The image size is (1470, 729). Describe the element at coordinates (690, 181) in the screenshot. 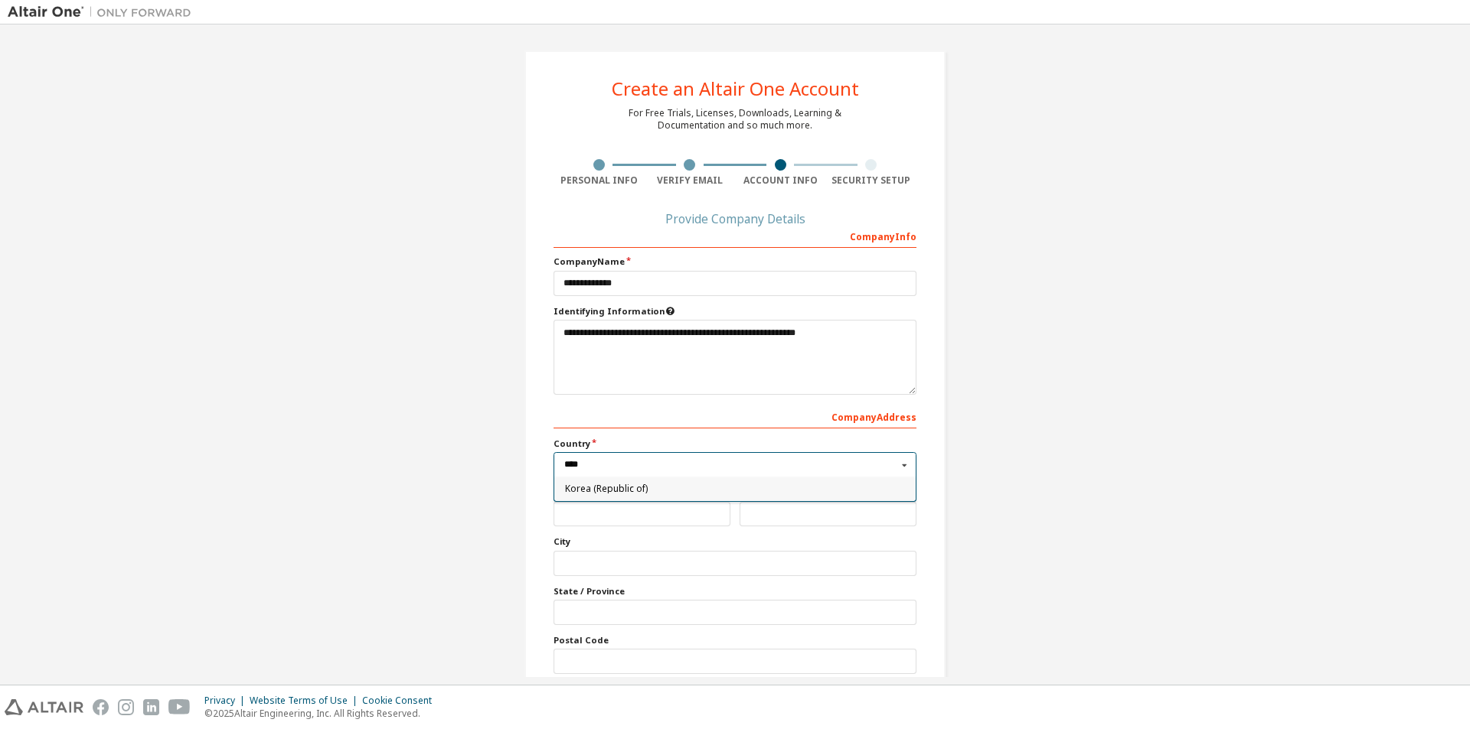

I see `div: Verify Email` at that location.